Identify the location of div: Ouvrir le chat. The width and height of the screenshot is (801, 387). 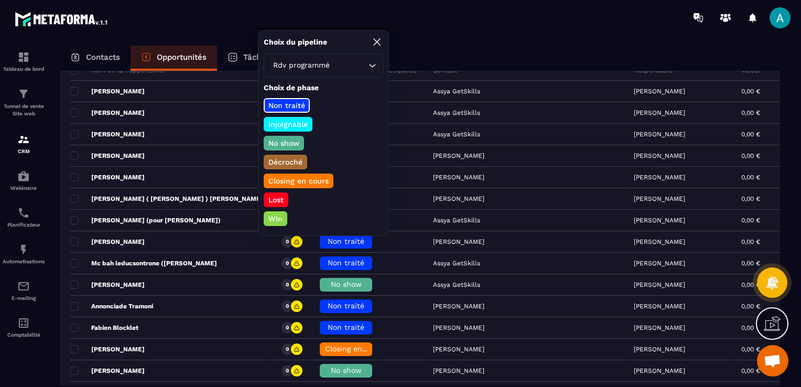
(773, 361).